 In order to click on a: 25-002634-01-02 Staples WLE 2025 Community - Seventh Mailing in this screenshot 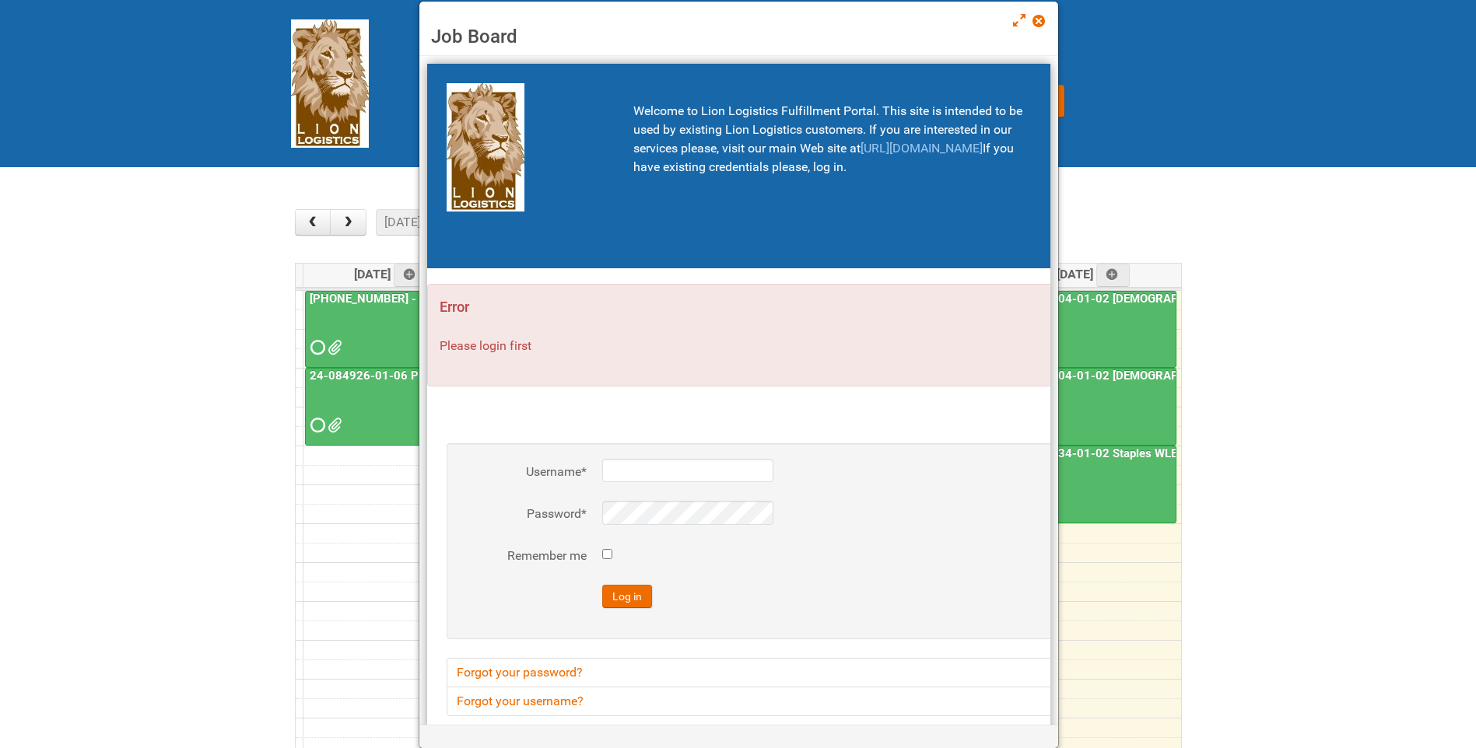, I will do `click(1092, 485)`.